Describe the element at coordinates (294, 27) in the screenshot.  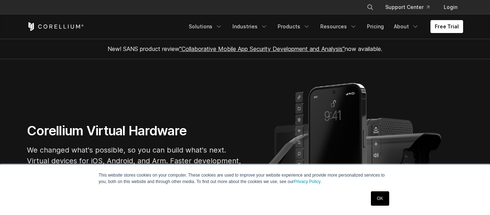
I see `a: Products` at that location.